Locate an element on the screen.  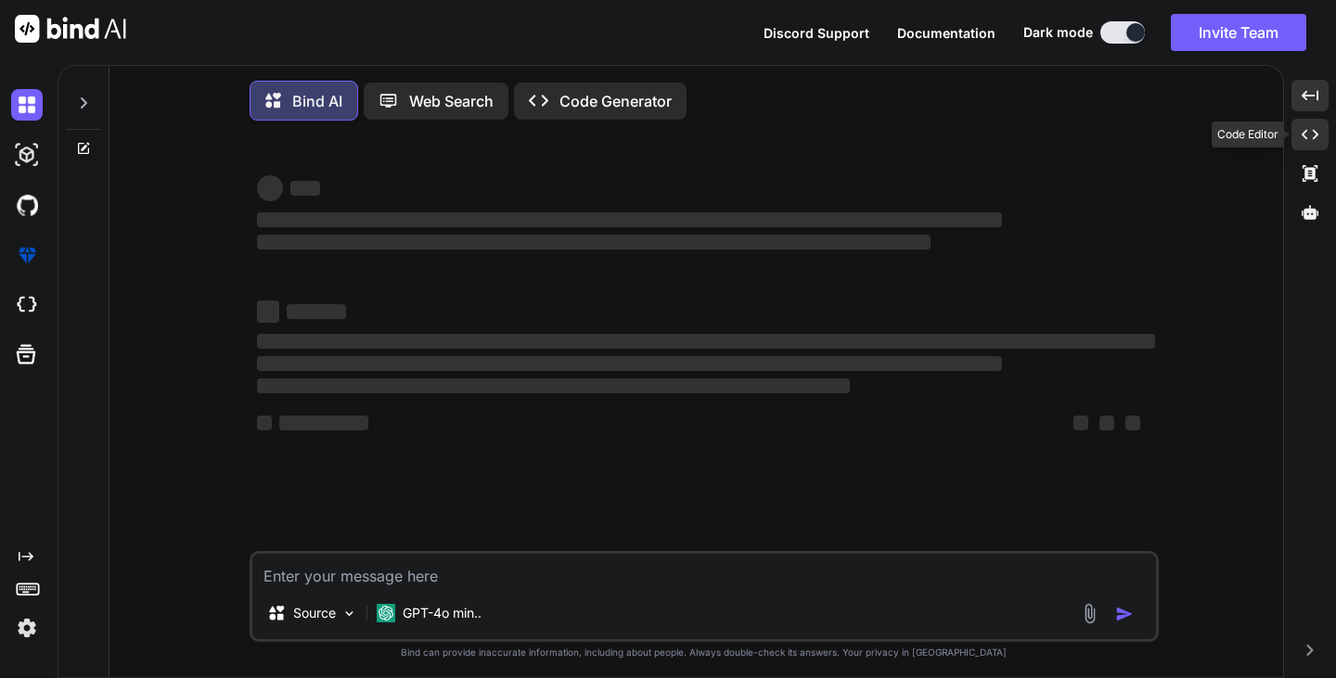
p: Web Search is located at coordinates (451, 101).